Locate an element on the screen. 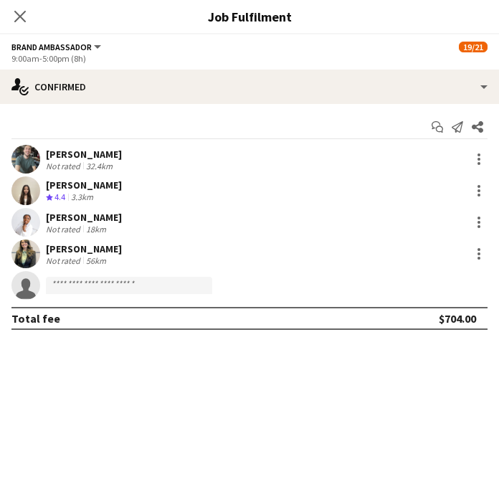 The image size is (499, 502). div: 9:00am-5:00pm (8h) is located at coordinates (250, 58).